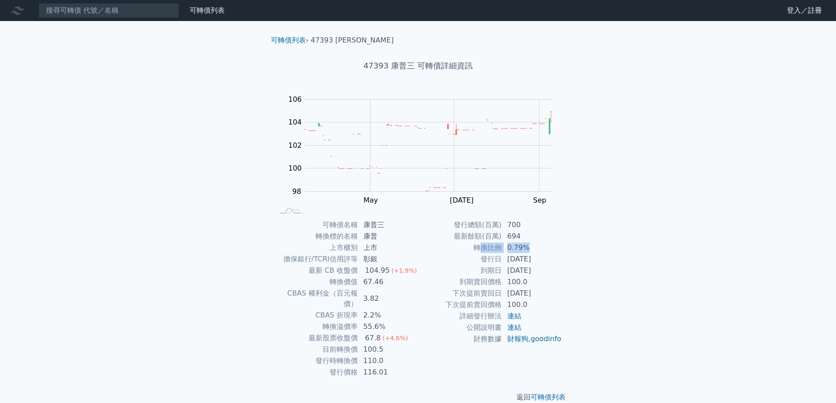 Image resolution: width=836 pixels, height=403 pixels. What do you see at coordinates (316, 361) in the screenshot?
I see `td: 發行時轉換價` at bounding box center [316, 361].